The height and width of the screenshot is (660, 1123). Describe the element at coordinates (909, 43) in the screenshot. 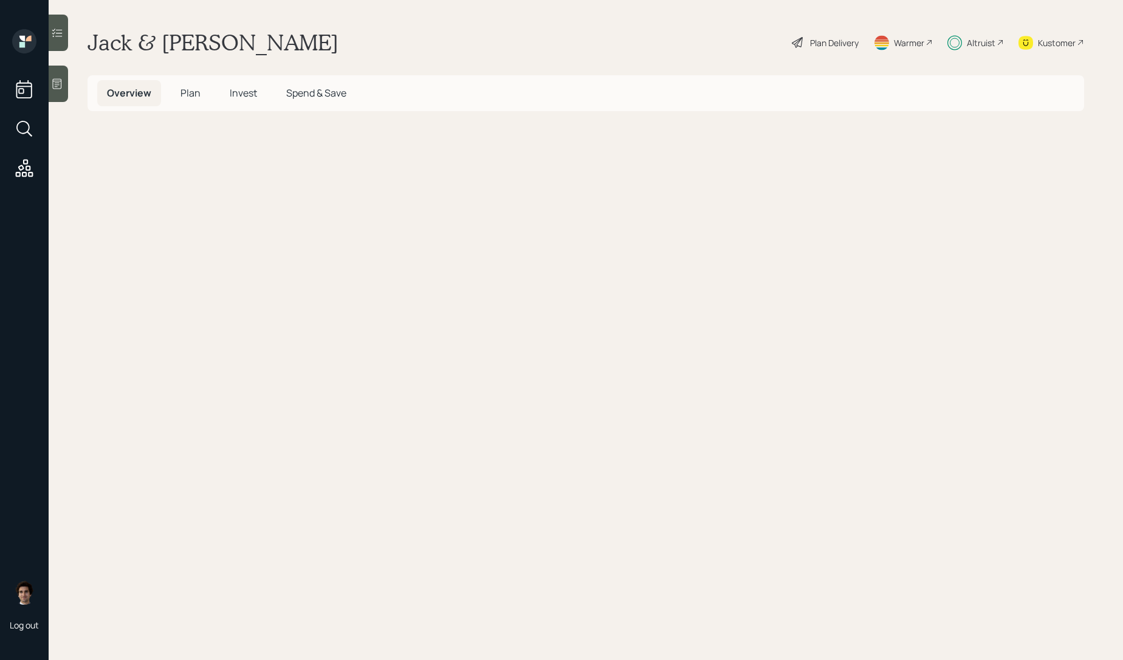

I see `div: Warmer` at that location.